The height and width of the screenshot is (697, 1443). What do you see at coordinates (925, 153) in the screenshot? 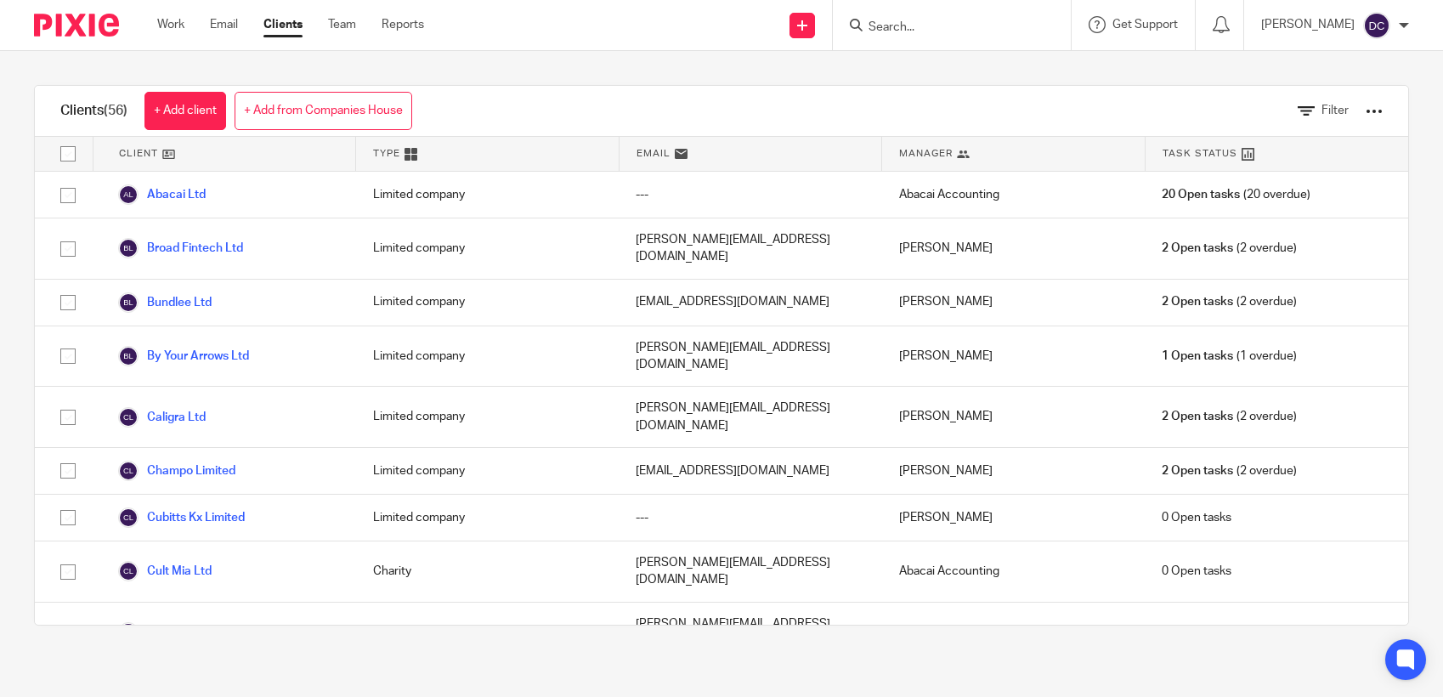
I see `span: Manager` at bounding box center [925, 153].